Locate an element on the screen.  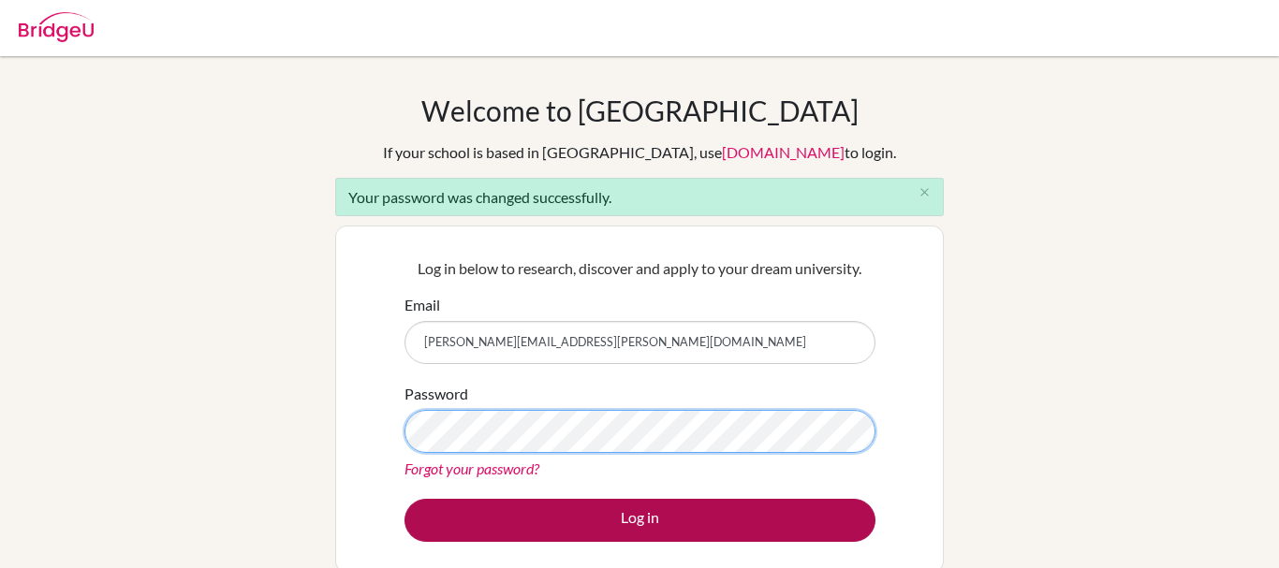
div: Your password was changed successfully. is located at coordinates (639, 197).